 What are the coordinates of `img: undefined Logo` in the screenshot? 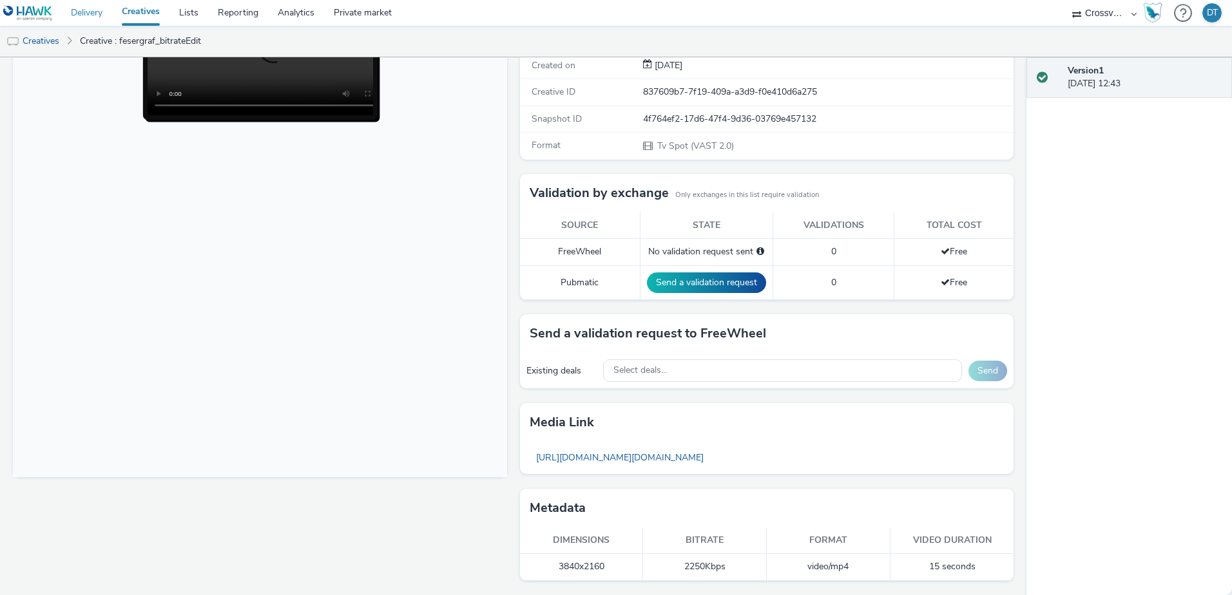 It's located at (28, 13).